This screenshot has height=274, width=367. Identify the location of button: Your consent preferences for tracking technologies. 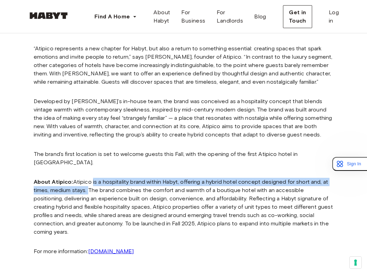
(356, 263).